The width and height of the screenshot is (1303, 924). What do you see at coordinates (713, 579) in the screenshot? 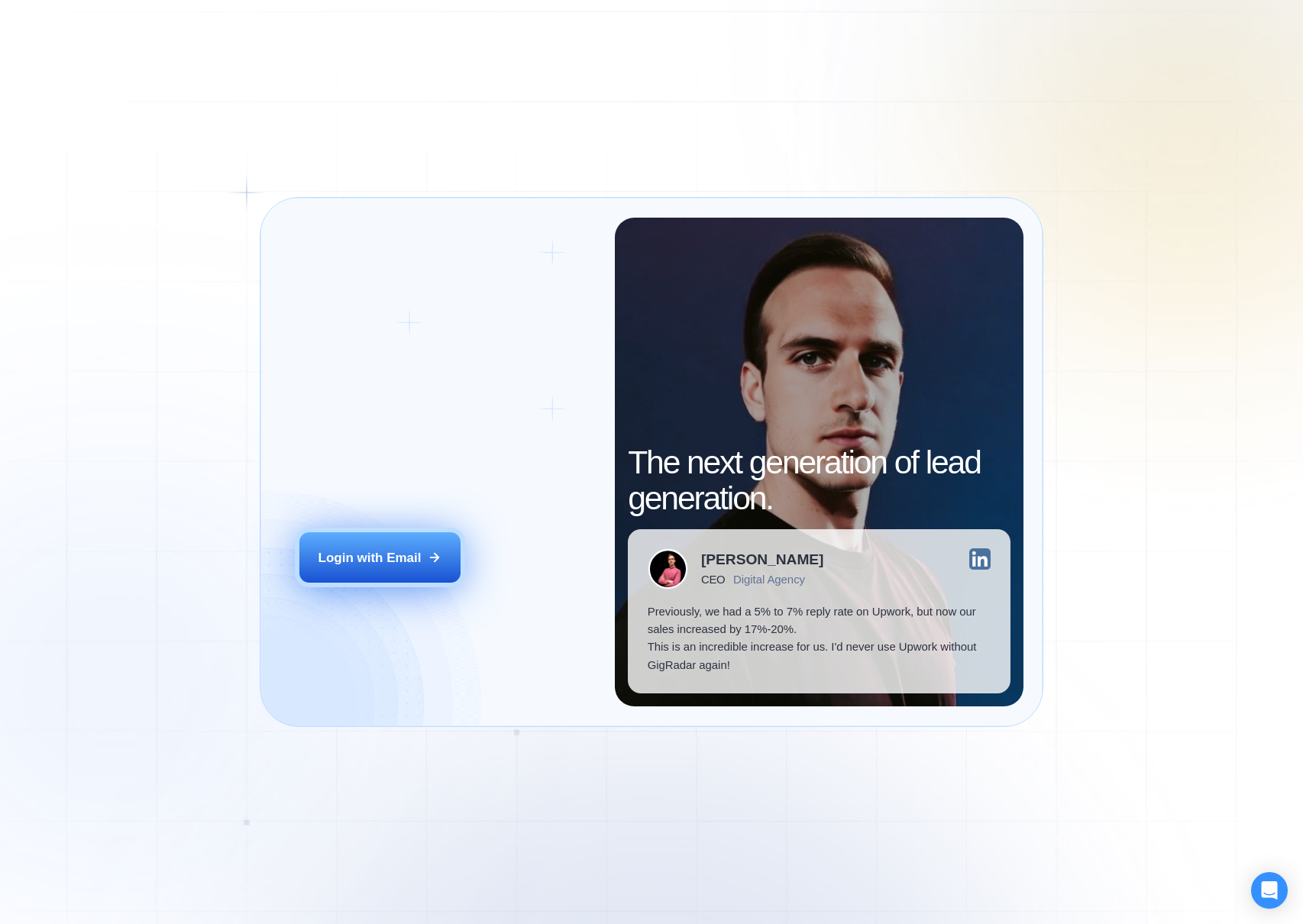
I see `div: CEO` at bounding box center [713, 579].